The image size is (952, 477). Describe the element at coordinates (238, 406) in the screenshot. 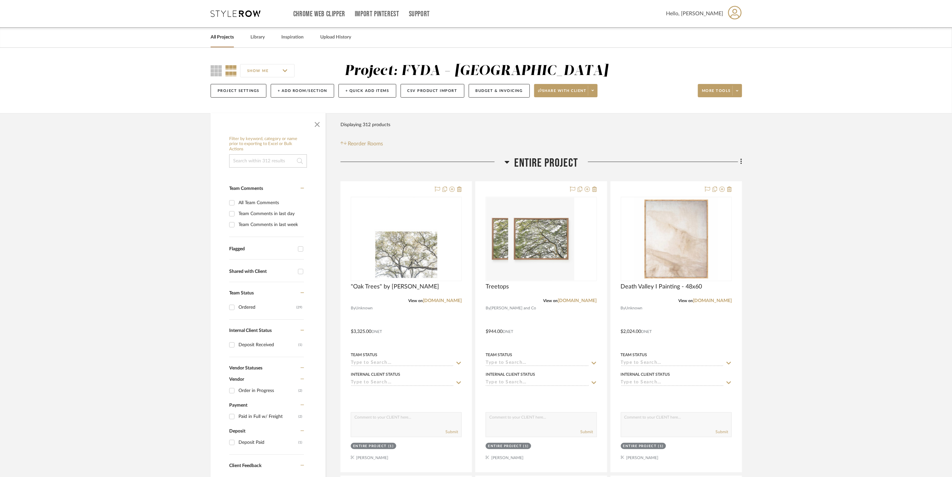

I see `span: Payment` at that location.